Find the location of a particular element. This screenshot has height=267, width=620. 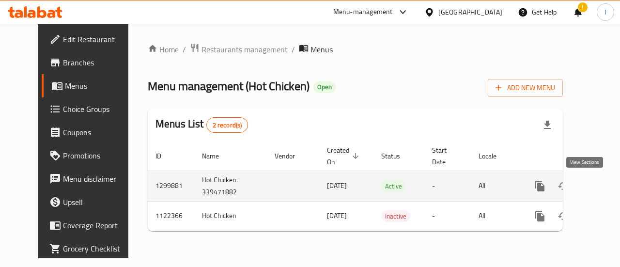

span: Menu disclaimer is located at coordinates (98, 179).